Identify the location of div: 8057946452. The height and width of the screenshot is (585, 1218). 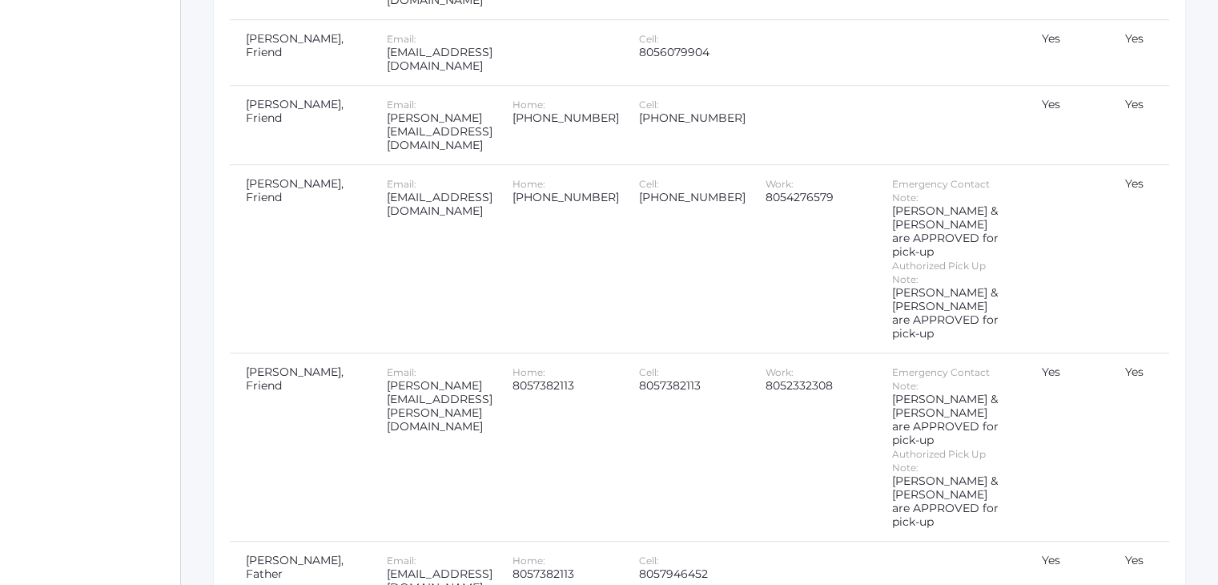
(692, 574).